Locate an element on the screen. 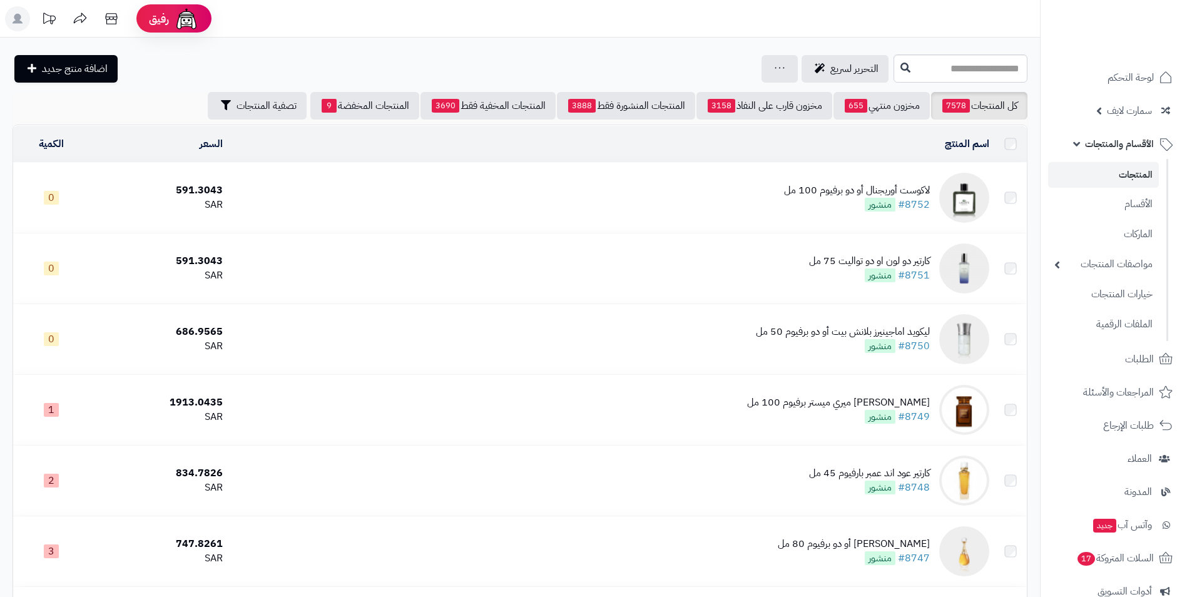  a: #8748 is located at coordinates (913, 487).